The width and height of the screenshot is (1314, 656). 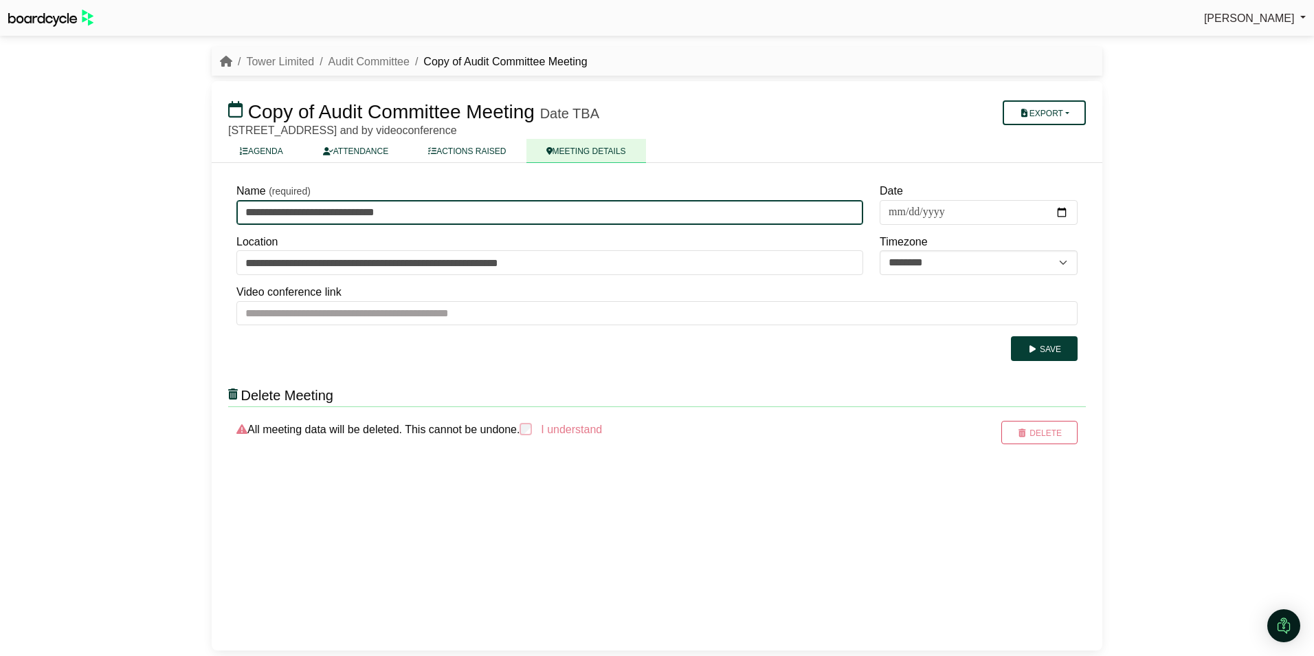 What do you see at coordinates (586, 432) in the screenshot?
I see `div: All meeting data will be deleted. This cannot be undone.` at bounding box center [586, 432].